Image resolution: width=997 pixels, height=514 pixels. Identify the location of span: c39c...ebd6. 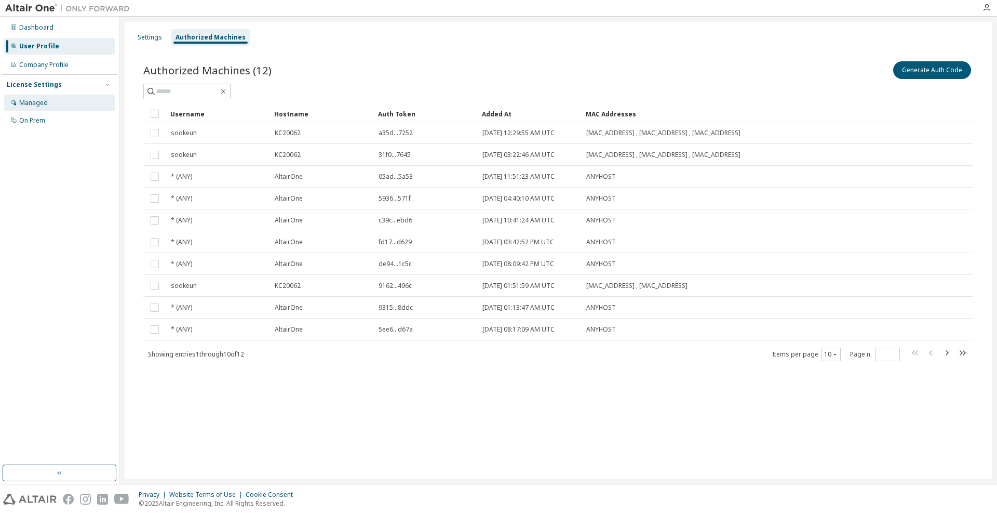
(395, 220).